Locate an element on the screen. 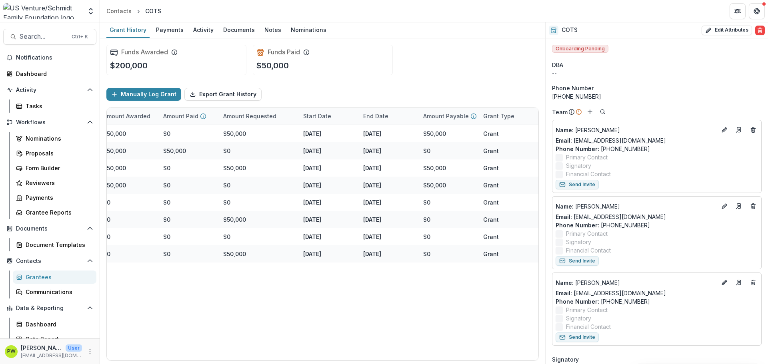  div: Form Builder is located at coordinates (58, 168).